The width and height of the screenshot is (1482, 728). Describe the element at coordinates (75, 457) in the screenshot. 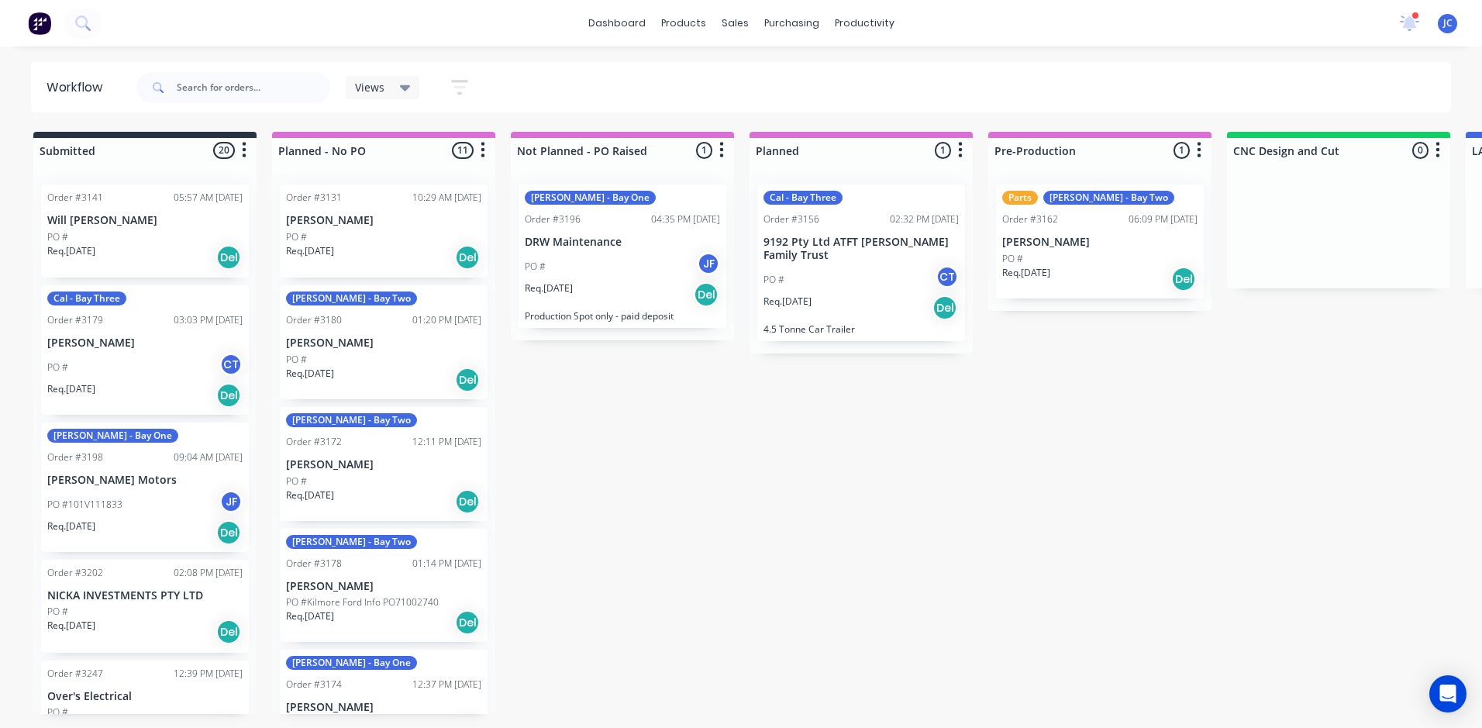

I see `div: Order #3198` at that location.